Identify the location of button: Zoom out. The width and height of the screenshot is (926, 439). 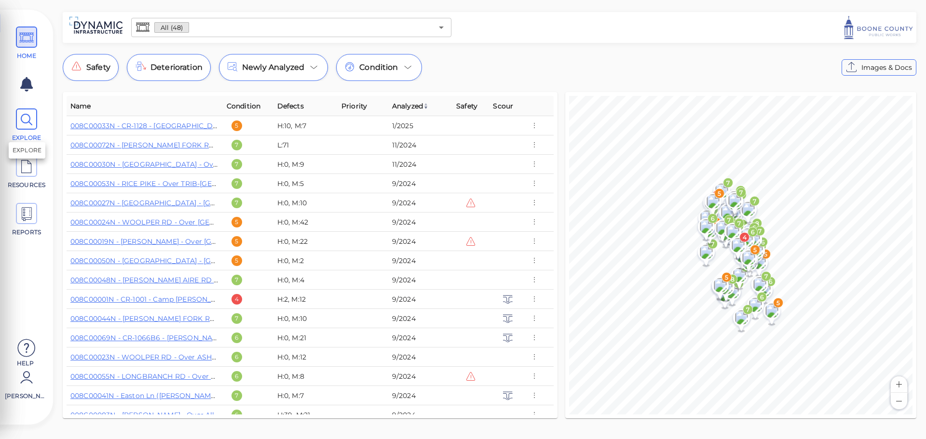
(899, 401).